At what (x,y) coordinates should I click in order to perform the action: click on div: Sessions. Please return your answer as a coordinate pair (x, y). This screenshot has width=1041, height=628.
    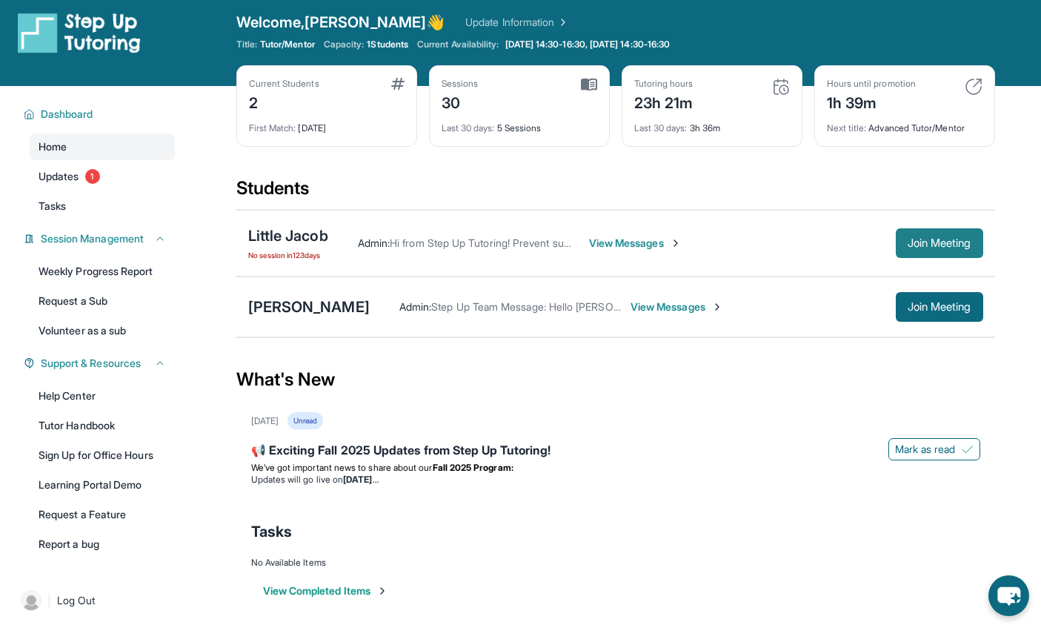
    Looking at the image, I should click on (460, 84).